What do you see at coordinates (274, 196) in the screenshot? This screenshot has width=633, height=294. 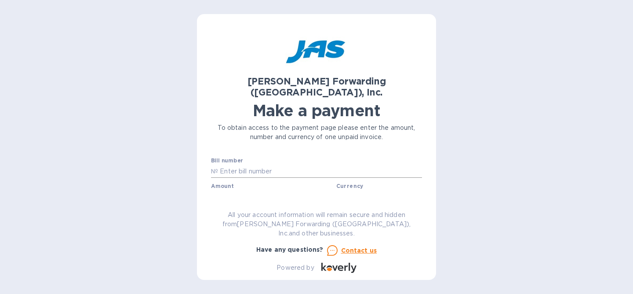 I see `input: 0.00` at bounding box center [274, 196].